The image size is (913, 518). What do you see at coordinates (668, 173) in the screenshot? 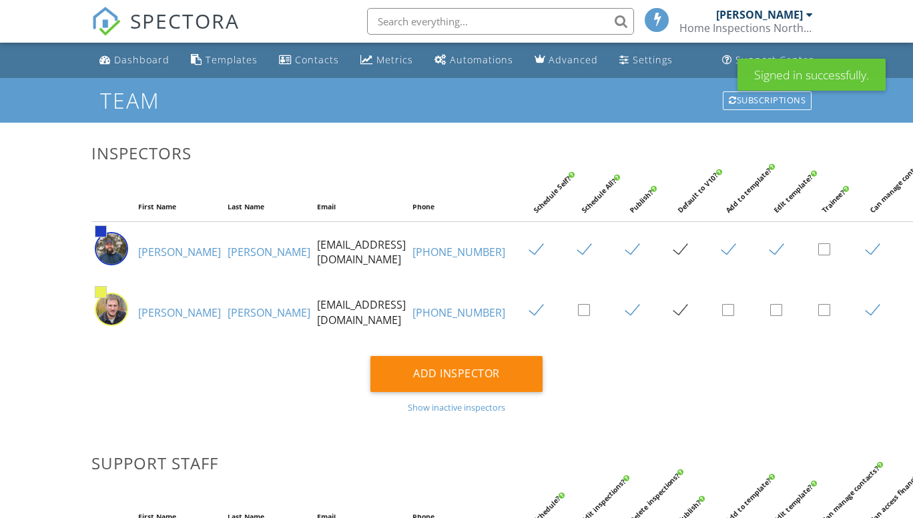
I see `div: Publish?` at bounding box center [668, 173].